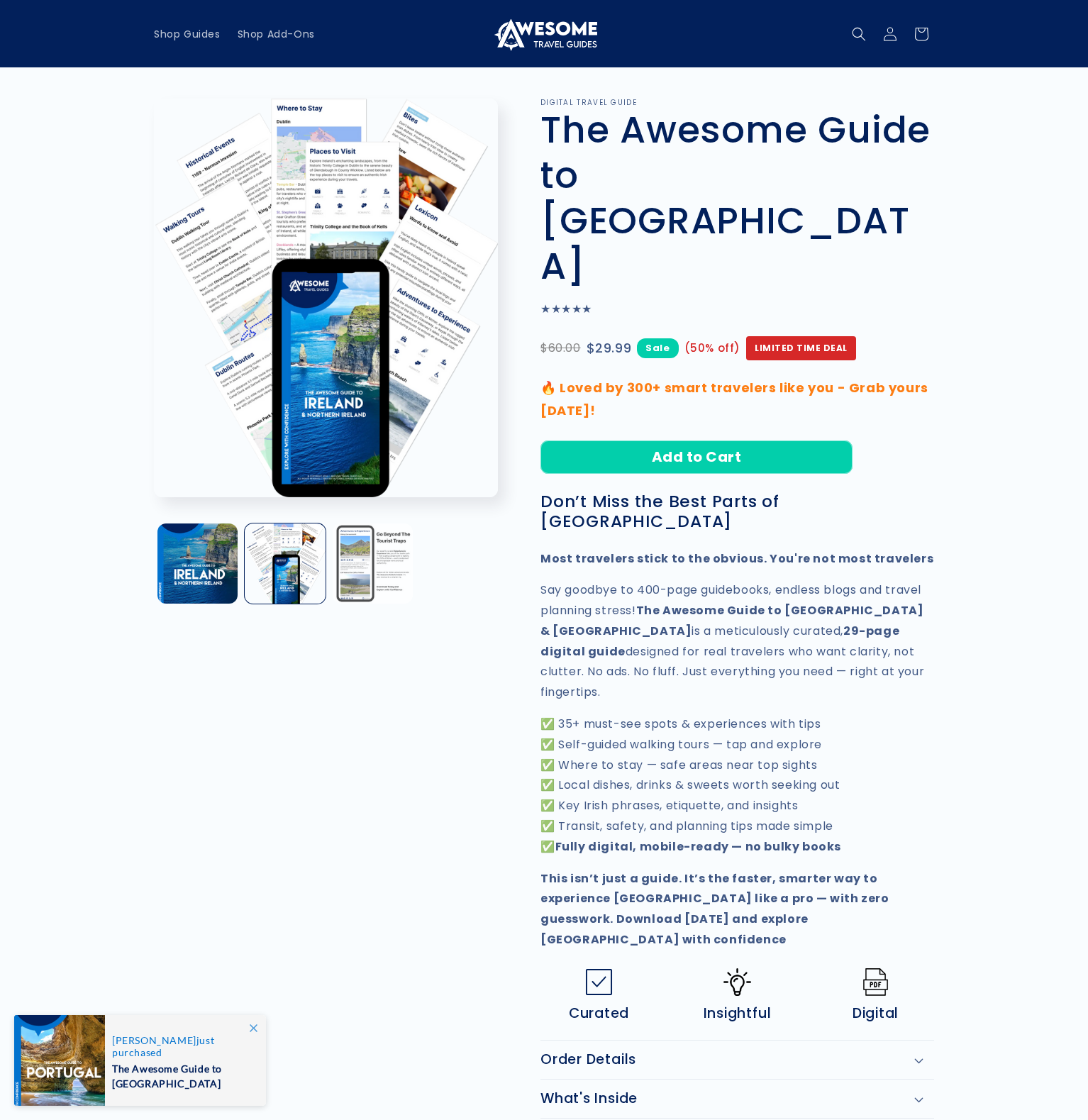 Image resolution: width=1088 pixels, height=1120 pixels. I want to click on button: Load image 3 in gallery view, so click(372, 563).